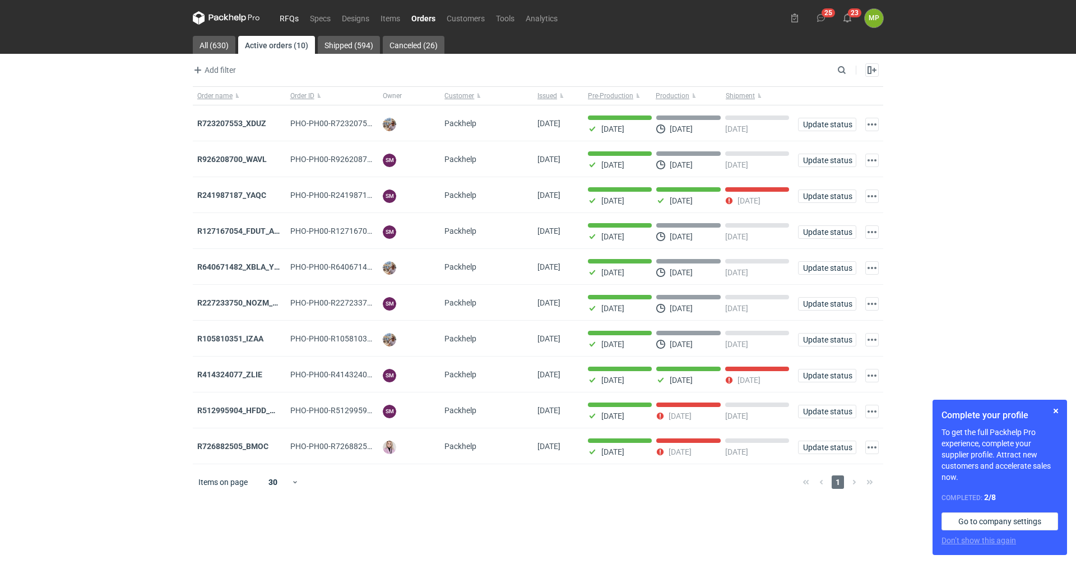 The height and width of the screenshot is (564, 1076). Describe the element at coordinates (233, 446) in the screenshot. I see `a: R726882505_BMOC` at that location.